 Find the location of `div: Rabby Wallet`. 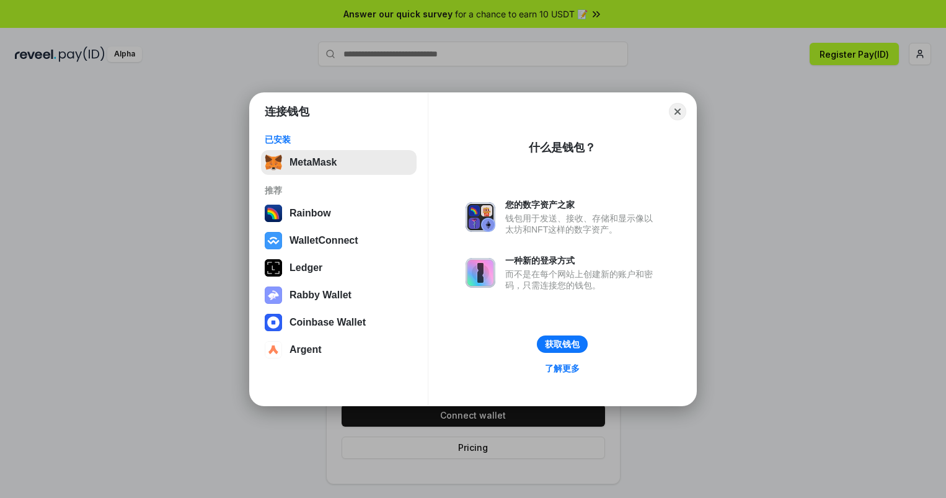

div: Rabby Wallet is located at coordinates (320, 295).